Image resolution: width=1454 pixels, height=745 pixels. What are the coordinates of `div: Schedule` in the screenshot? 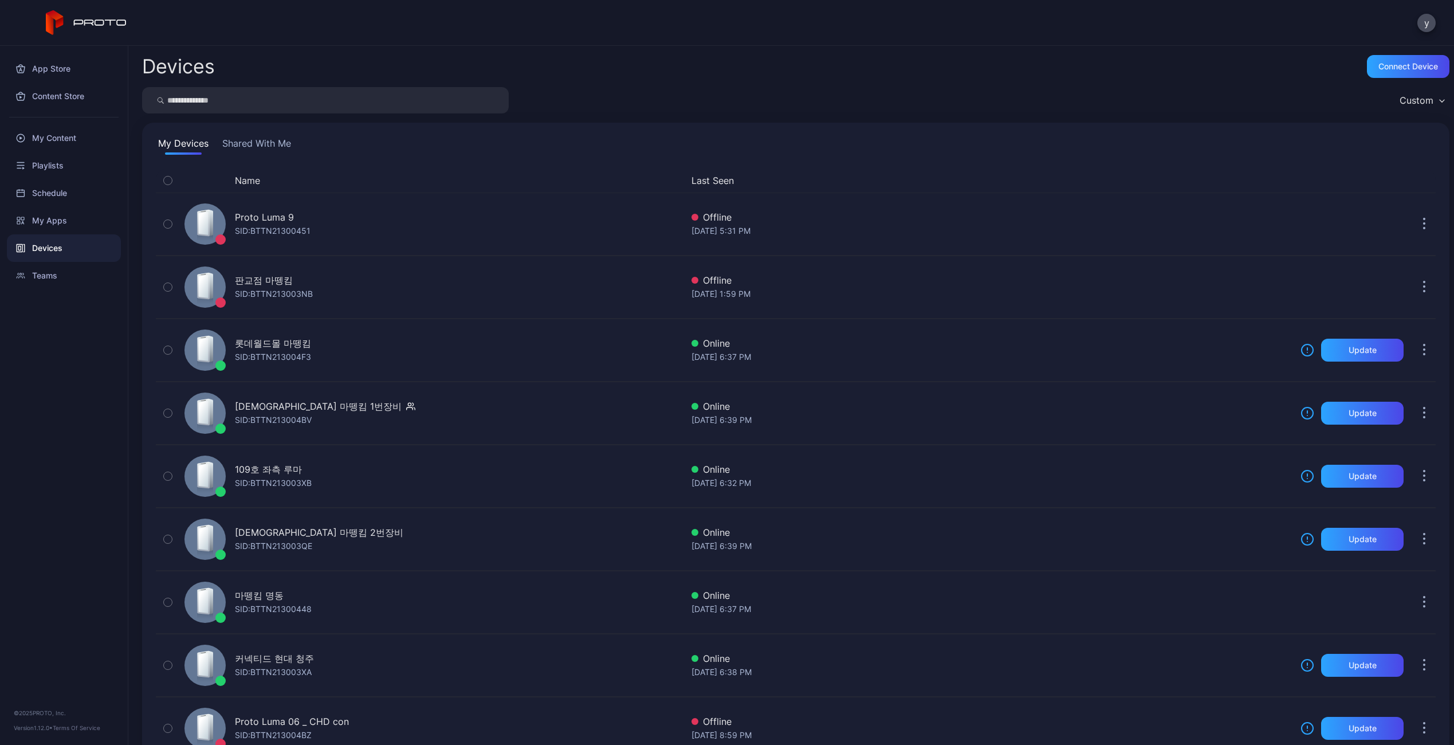 It's located at (64, 193).